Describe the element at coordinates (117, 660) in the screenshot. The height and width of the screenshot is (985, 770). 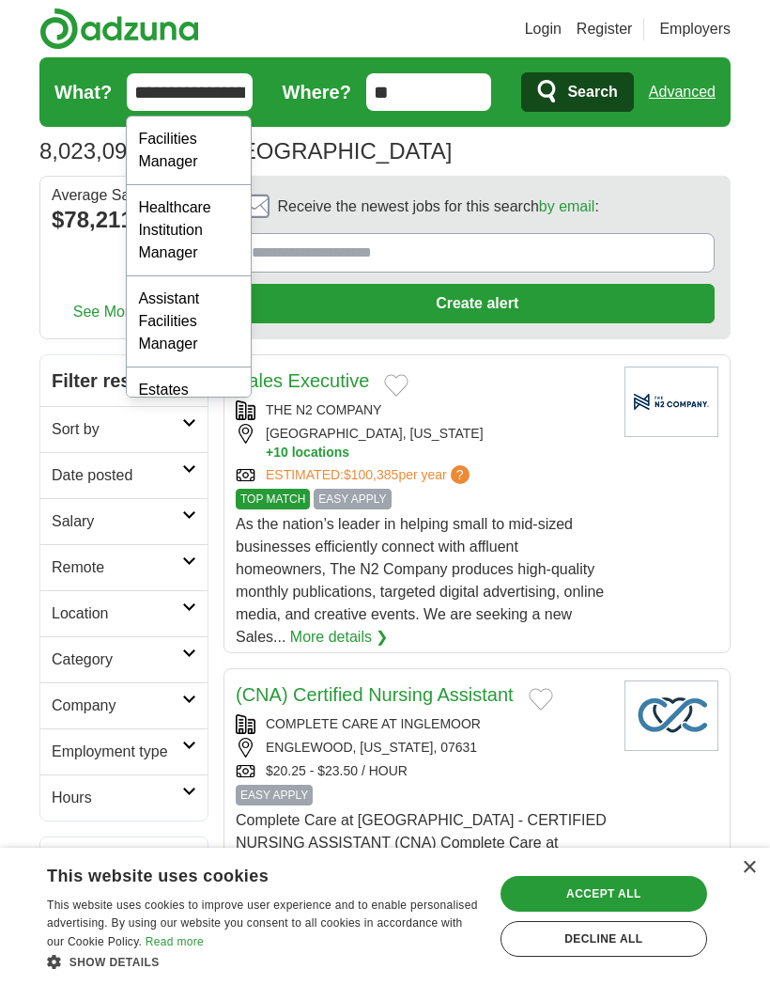
I see `h2: Category` at that location.